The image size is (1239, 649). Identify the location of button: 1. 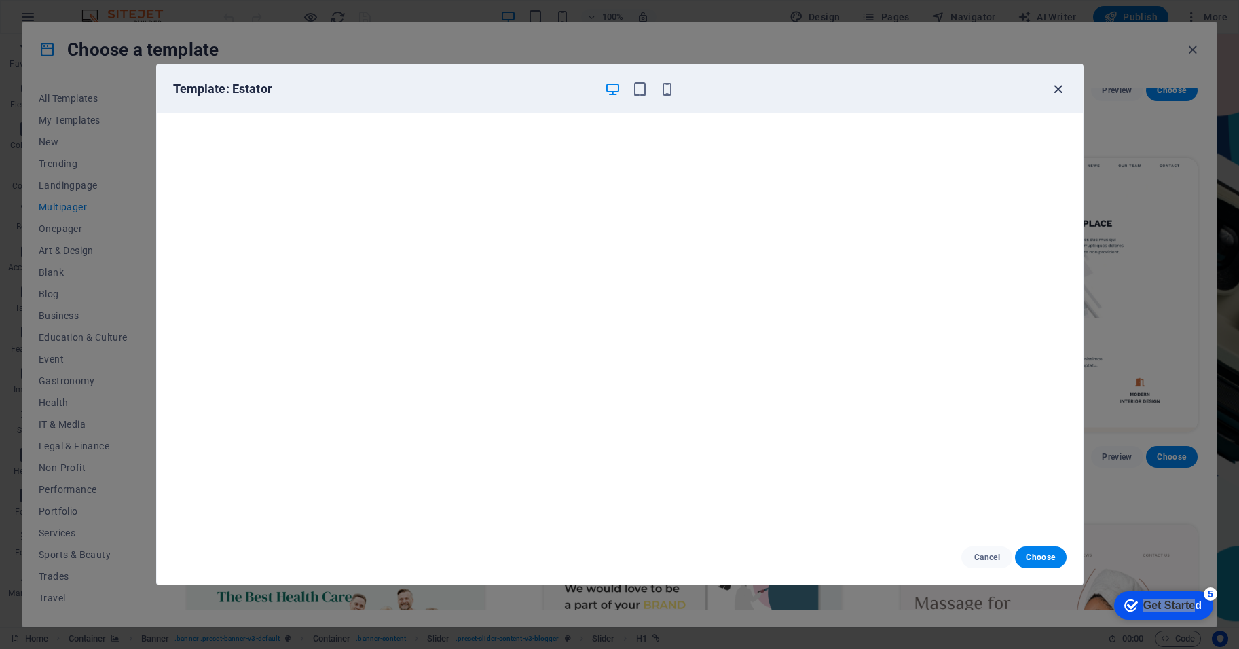
(41, 551).